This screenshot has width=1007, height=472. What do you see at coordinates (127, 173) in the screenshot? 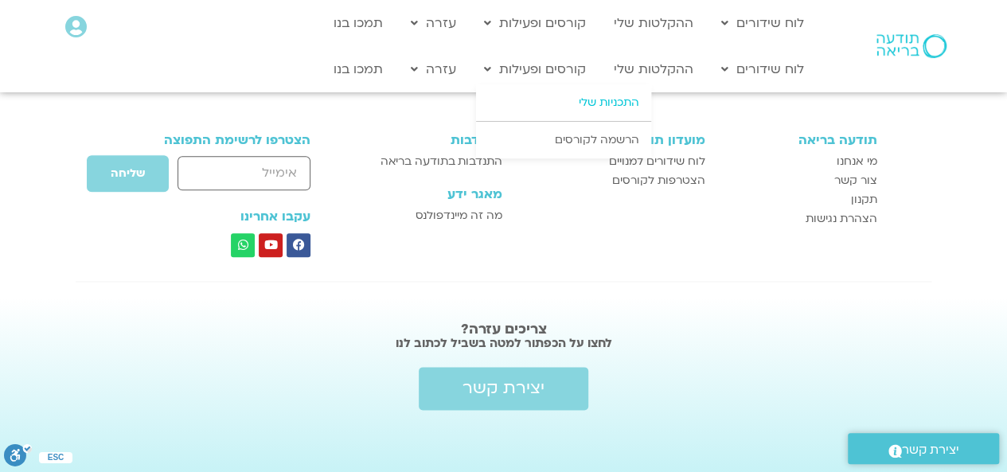
I see `span: שליחה` at bounding box center [127, 173].